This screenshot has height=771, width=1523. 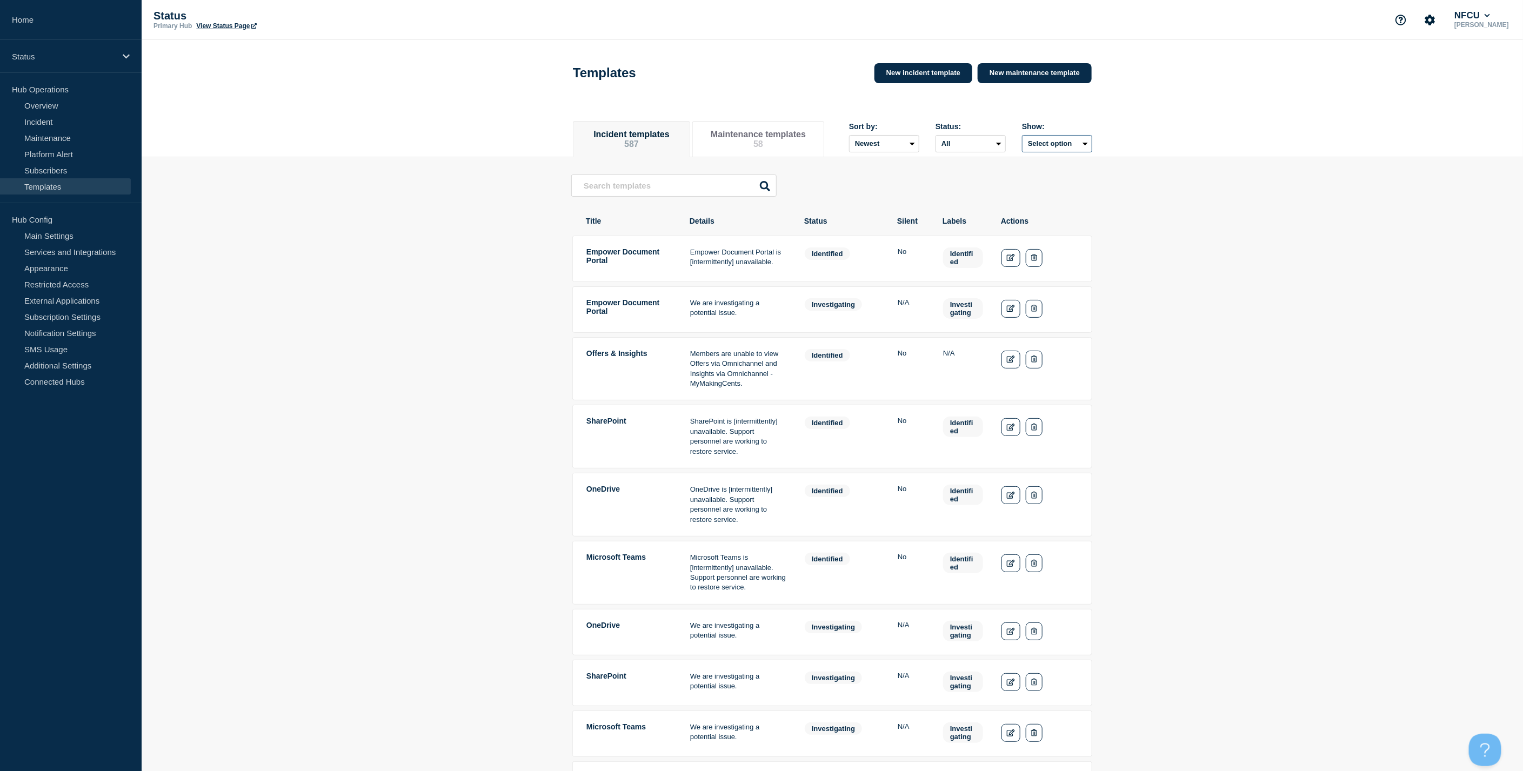 I want to click on button: NFCU, so click(x=1473, y=16).